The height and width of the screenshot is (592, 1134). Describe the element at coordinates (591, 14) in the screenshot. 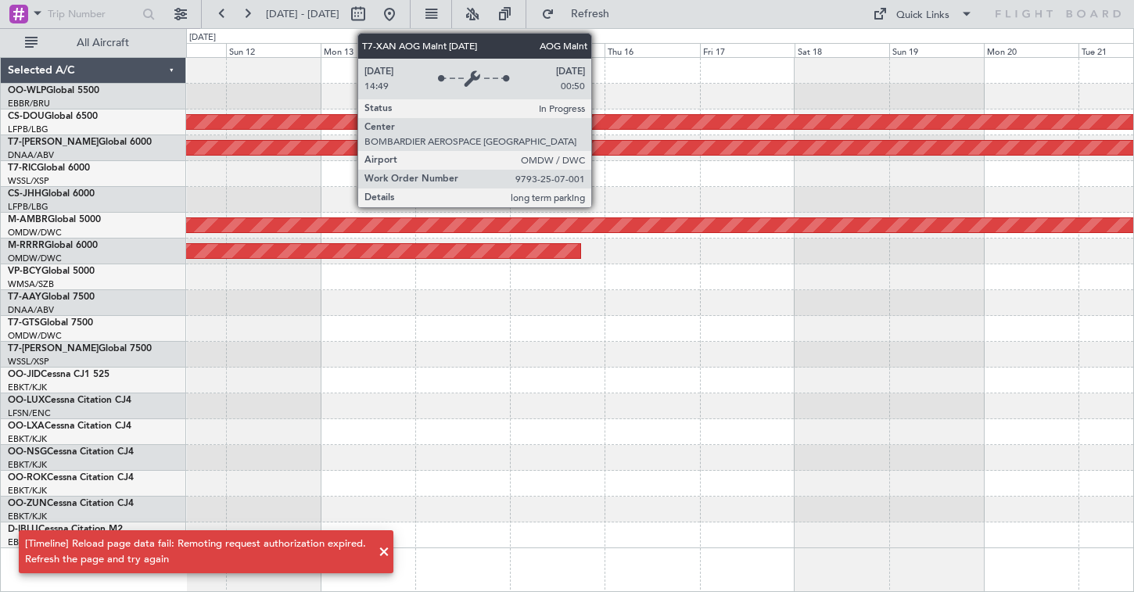

I see `span: Refresh` at that location.